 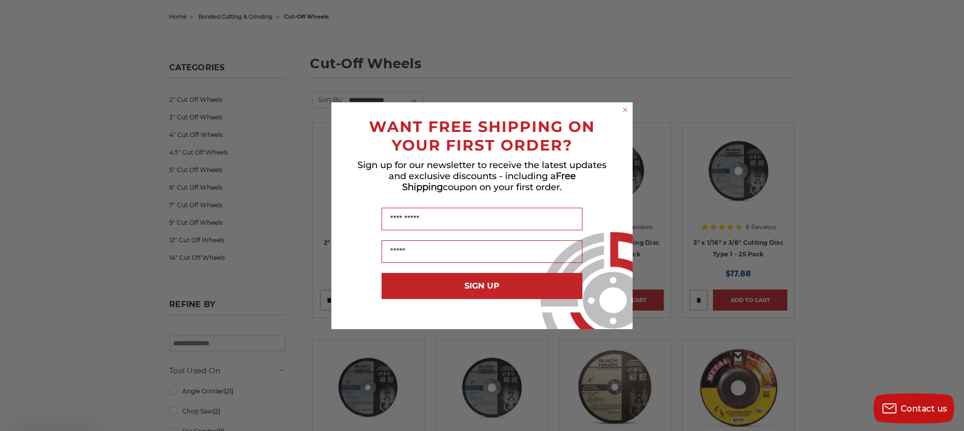 What do you see at coordinates (625, 110) in the screenshot?
I see `button: Close dialog` at bounding box center [625, 110].